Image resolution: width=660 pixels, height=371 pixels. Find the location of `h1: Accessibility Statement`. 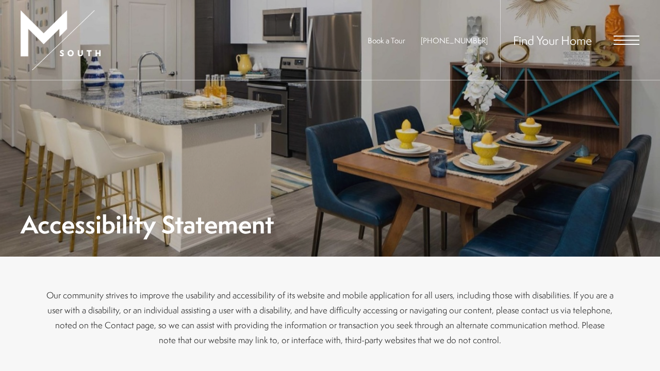

h1: Accessibility Statement is located at coordinates (147, 224).